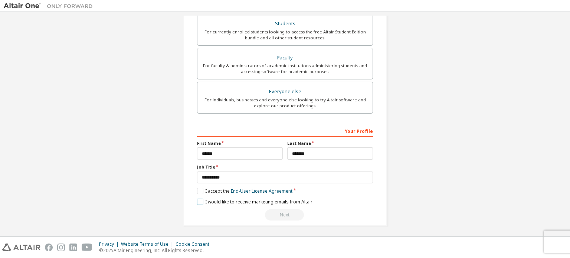  I want to click on div: Faculty, so click(285, 58).